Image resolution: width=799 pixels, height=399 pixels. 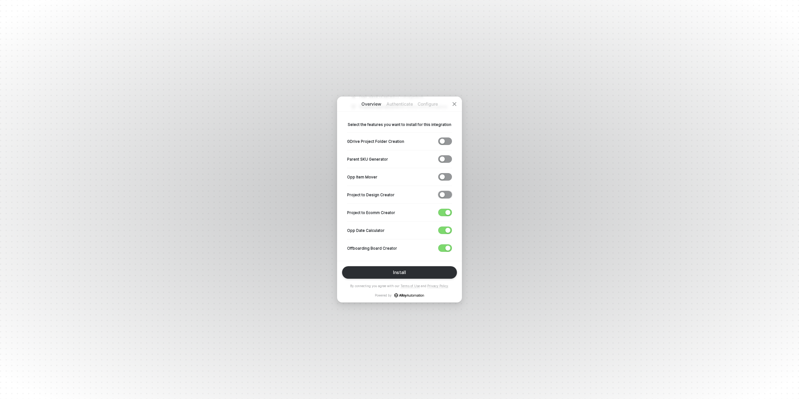 What do you see at coordinates (409, 295) in the screenshot?
I see `span: icon-success` at bounding box center [409, 295].